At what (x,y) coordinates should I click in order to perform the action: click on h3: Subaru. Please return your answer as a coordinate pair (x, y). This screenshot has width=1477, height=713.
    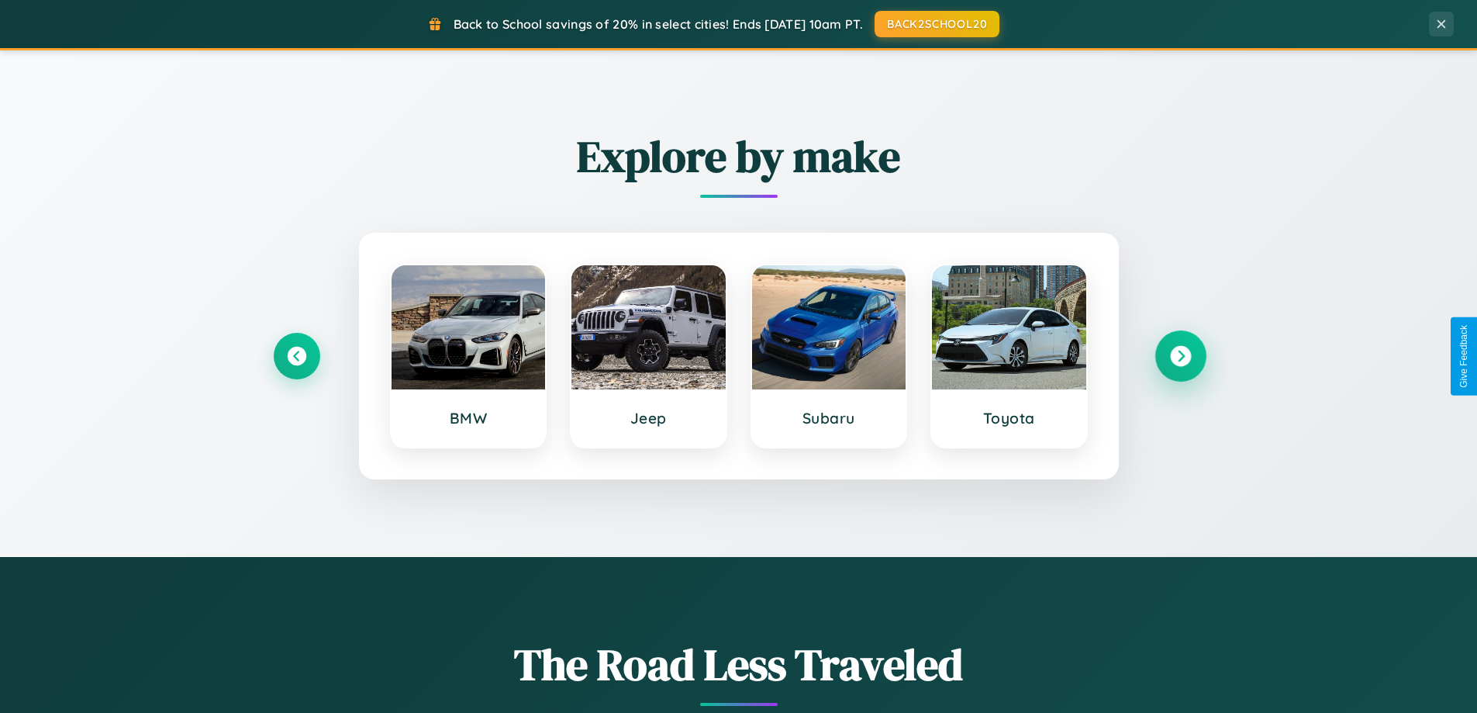
    Looking at the image, I should click on (829, 418).